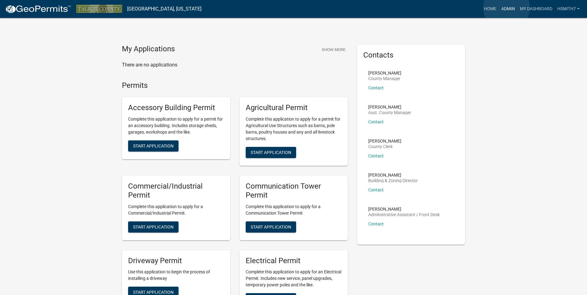  I want to click on h5: Electrical Permit, so click(294, 261).